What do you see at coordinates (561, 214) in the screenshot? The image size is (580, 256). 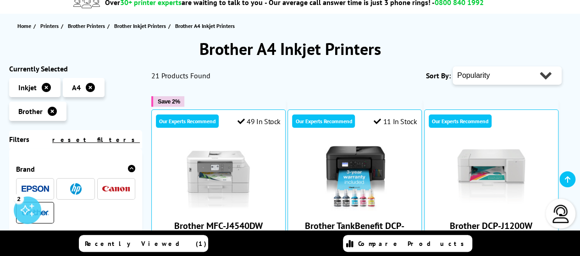 I see `img: user-headset-light.svg` at bounding box center [561, 214].